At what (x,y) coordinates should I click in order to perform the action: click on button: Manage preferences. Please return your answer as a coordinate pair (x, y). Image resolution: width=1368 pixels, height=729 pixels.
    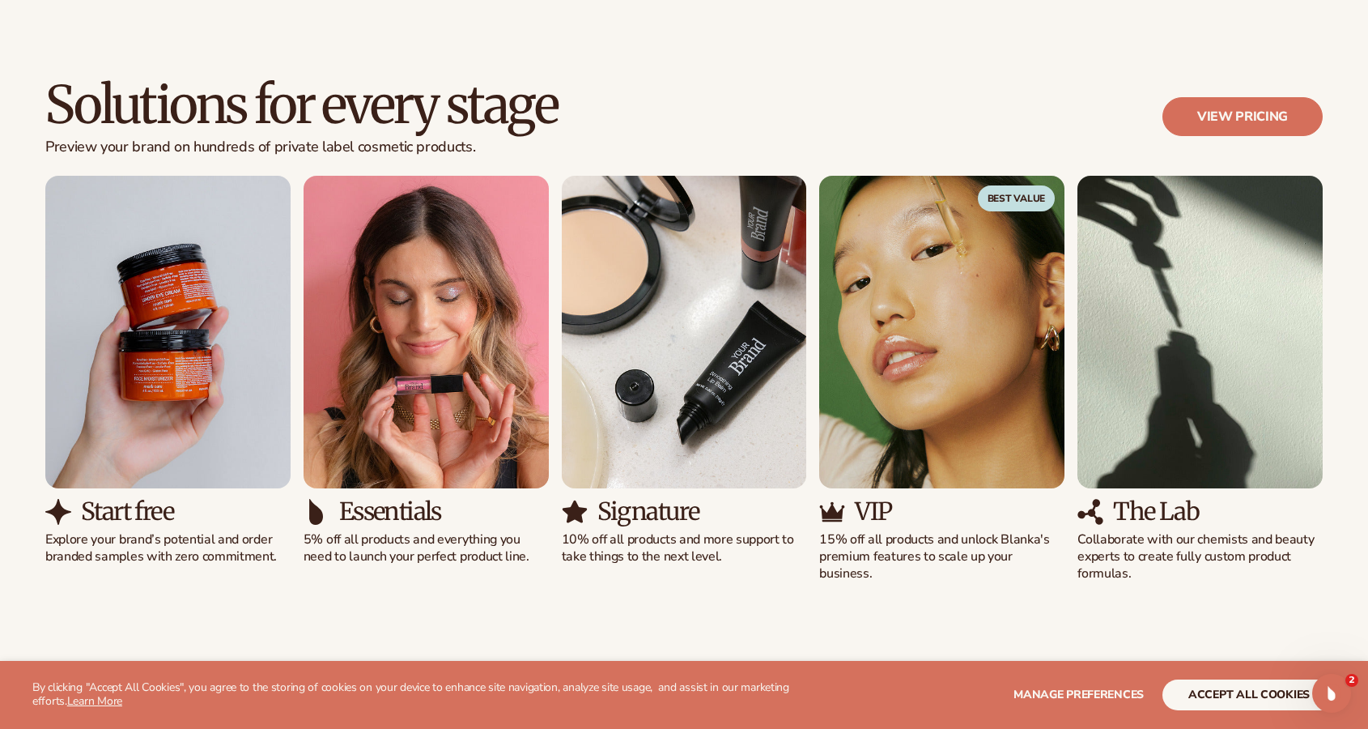
    Looking at the image, I should click on (1078, 695).